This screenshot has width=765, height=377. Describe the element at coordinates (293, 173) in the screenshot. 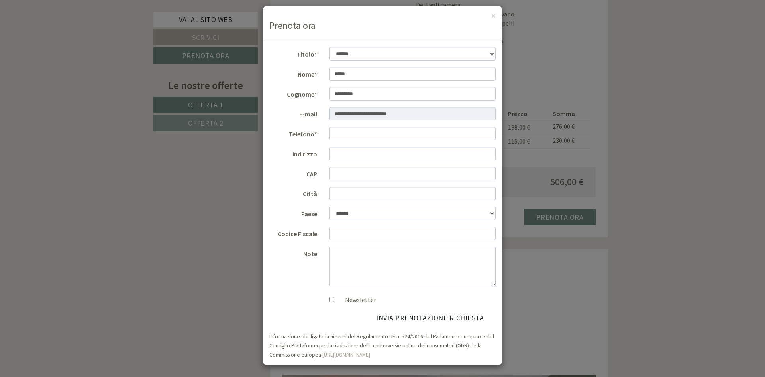

I see `label: CAP` at that location.